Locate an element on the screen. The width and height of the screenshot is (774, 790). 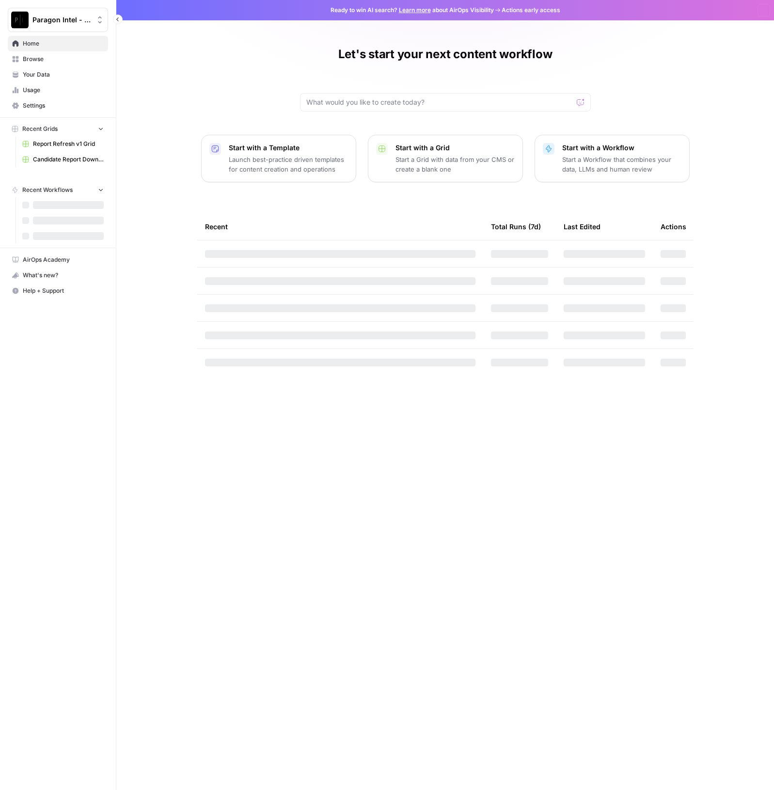
a: Settings is located at coordinates (58, 106).